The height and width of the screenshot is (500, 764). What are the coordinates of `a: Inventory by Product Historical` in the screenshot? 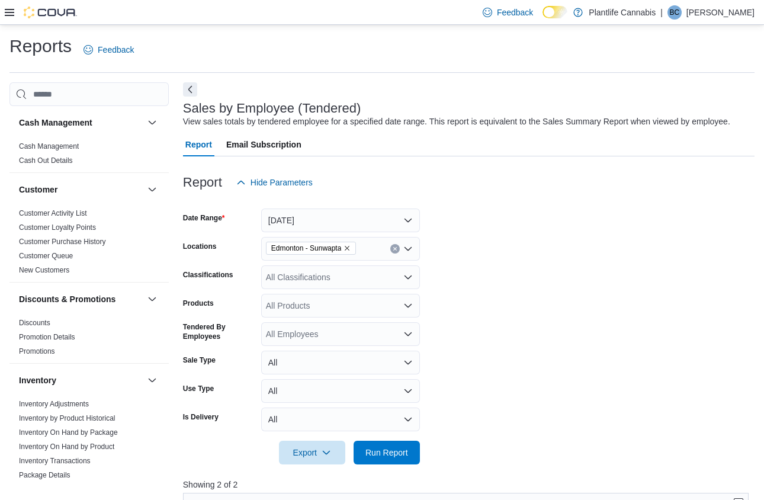 It's located at (67, 418).